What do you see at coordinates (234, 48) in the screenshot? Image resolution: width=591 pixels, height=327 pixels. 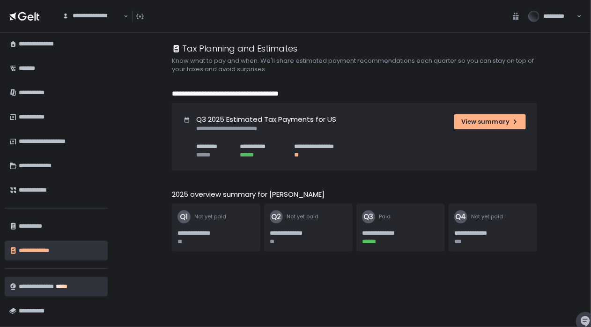 I see `div: Tax Planning and Estimates` at bounding box center [234, 48].